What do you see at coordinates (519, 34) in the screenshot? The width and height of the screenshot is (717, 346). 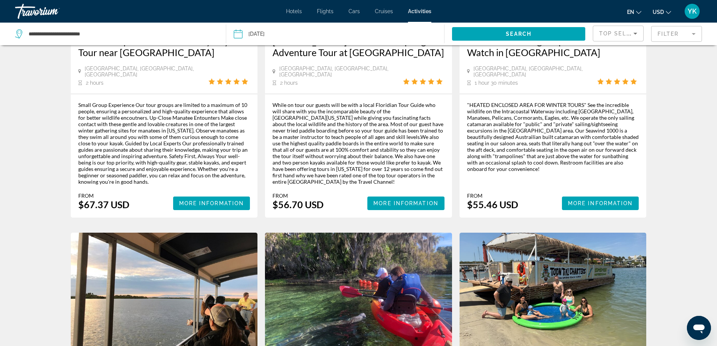 I see `span: Search` at bounding box center [519, 34].